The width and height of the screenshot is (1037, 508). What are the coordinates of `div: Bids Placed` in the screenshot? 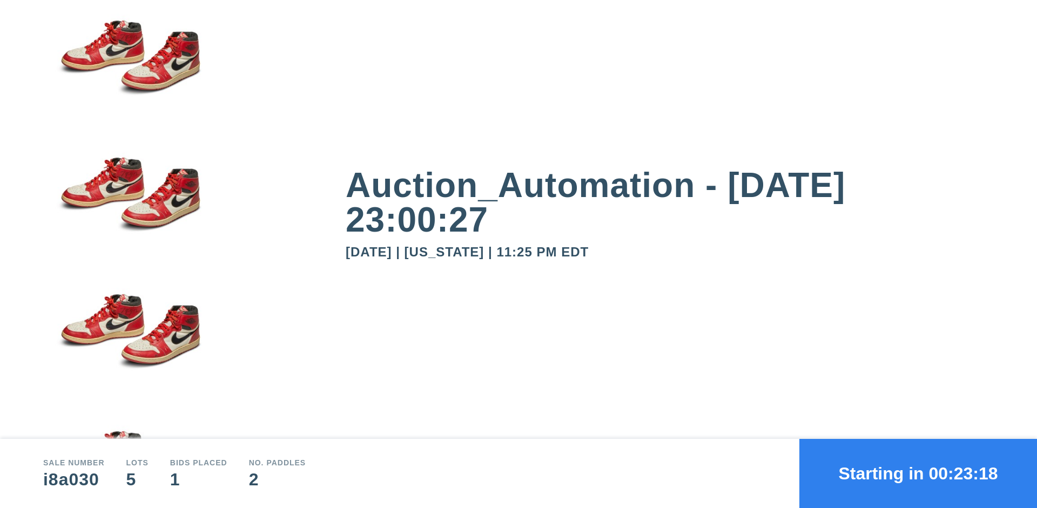 It's located at (199, 463).